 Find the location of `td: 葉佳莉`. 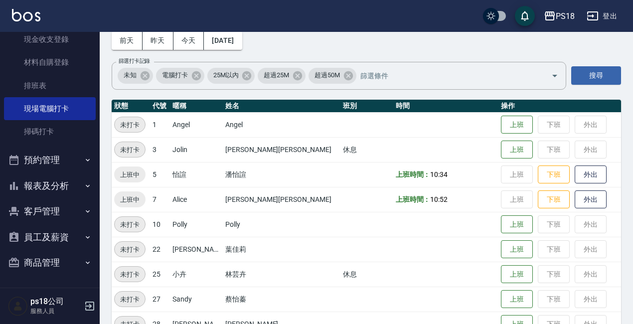

td: 葉佳莉 is located at coordinates (282, 249).